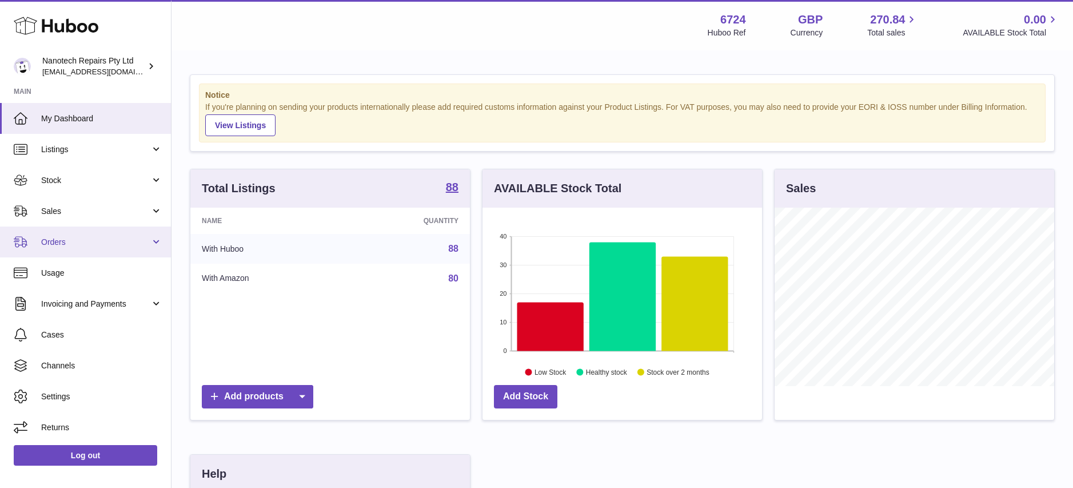 The image size is (1073, 488). What do you see at coordinates (503, 236) in the screenshot?
I see `text: 40` at bounding box center [503, 236].